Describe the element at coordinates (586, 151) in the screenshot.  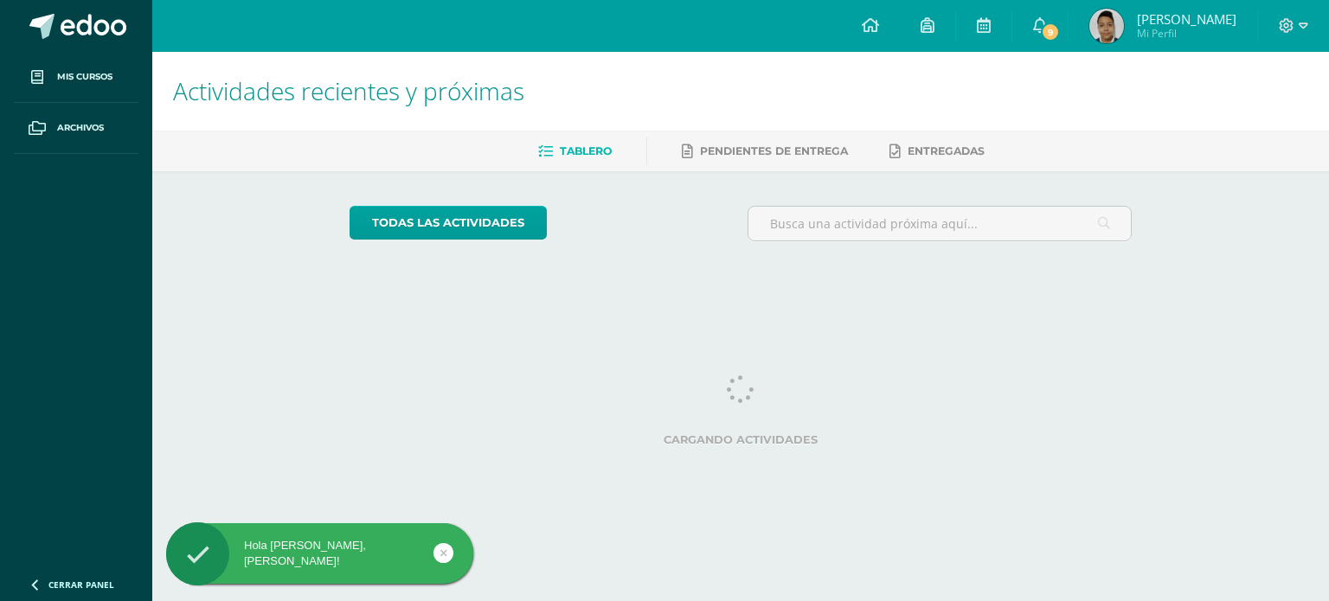
I see `span: Tablero` at that location.